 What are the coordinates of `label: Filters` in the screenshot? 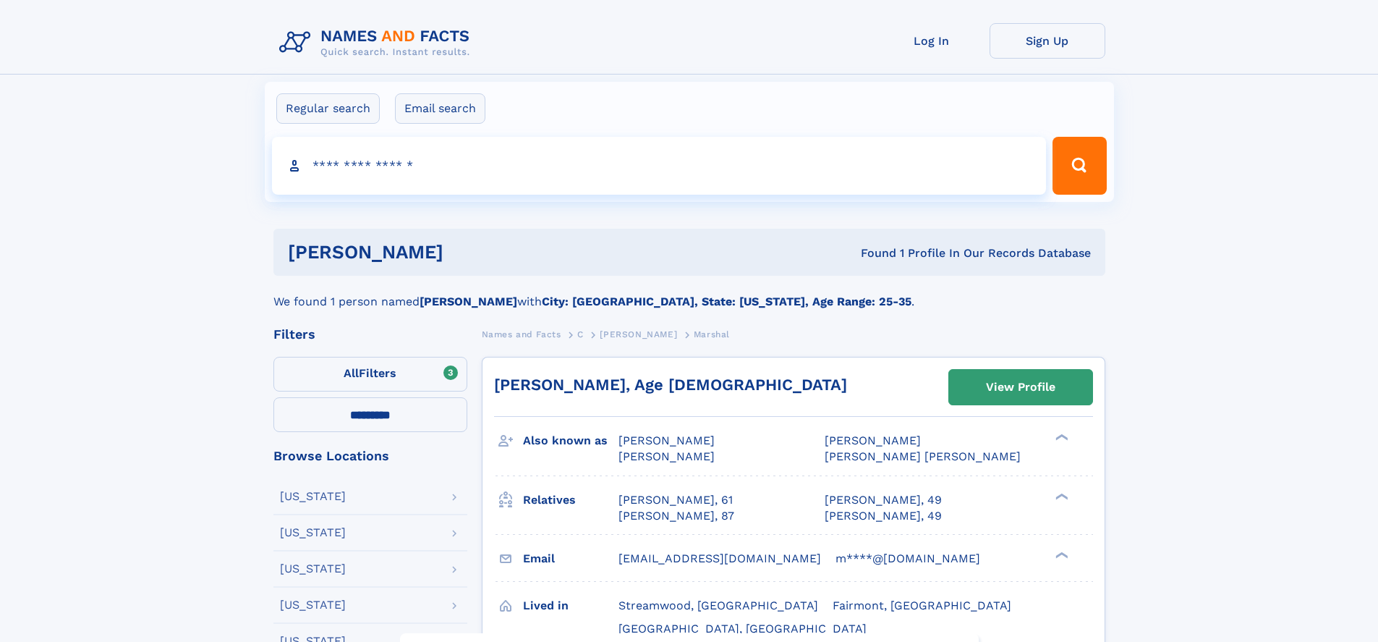 It's located at (370, 374).